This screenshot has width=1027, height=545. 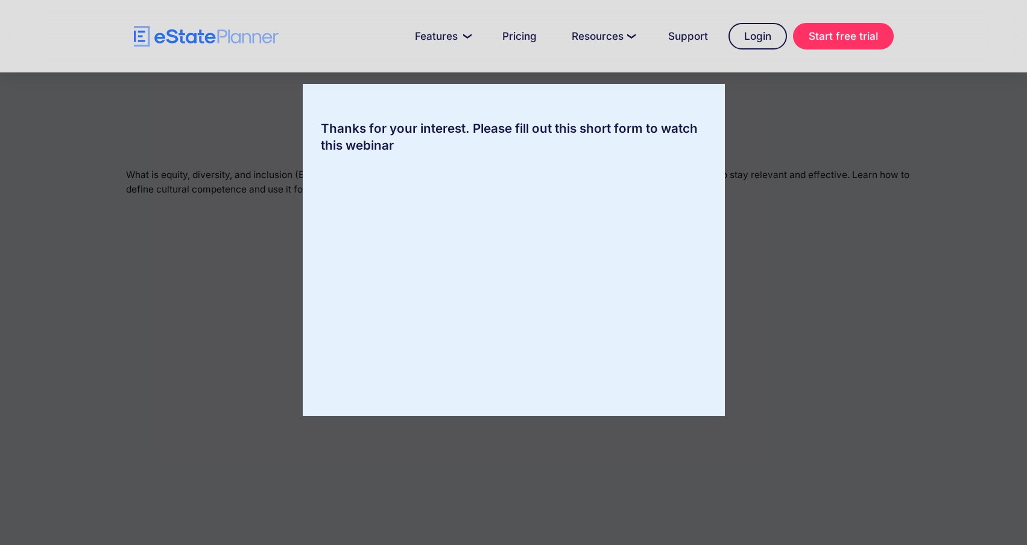 I want to click on a: Features, so click(x=441, y=36).